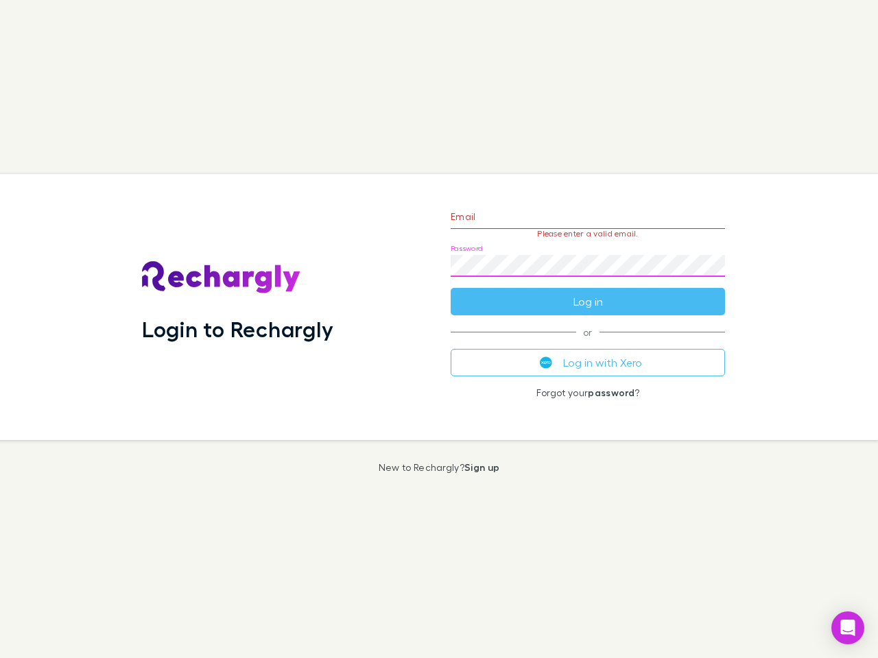 The height and width of the screenshot is (658, 878). Describe the element at coordinates (546, 363) in the screenshot. I see `img: Xero's logo` at that location.